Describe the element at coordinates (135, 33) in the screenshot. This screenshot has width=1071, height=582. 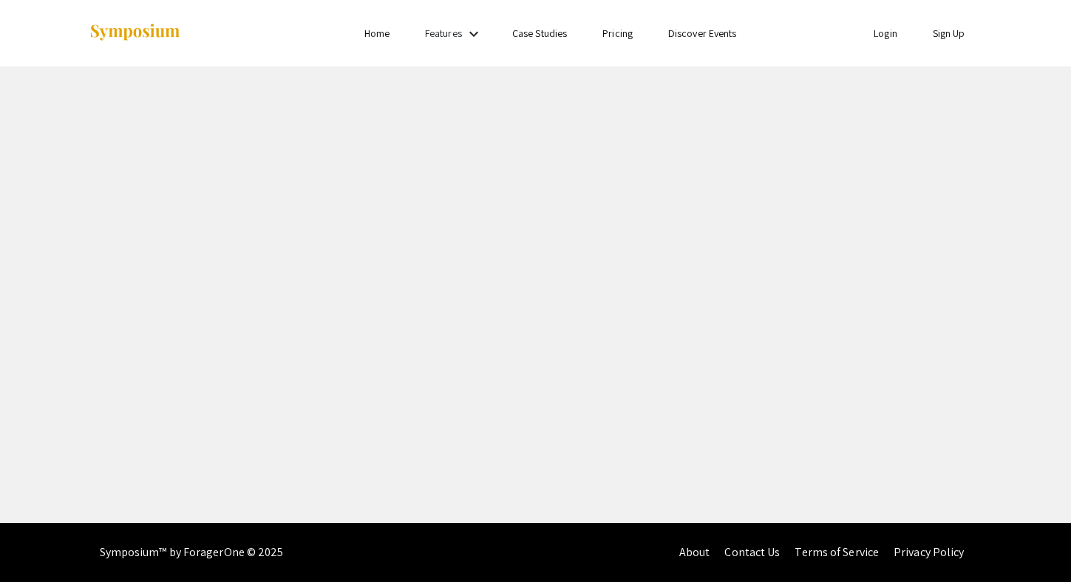
I see `img: Symposium by ForagerOne` at that location.